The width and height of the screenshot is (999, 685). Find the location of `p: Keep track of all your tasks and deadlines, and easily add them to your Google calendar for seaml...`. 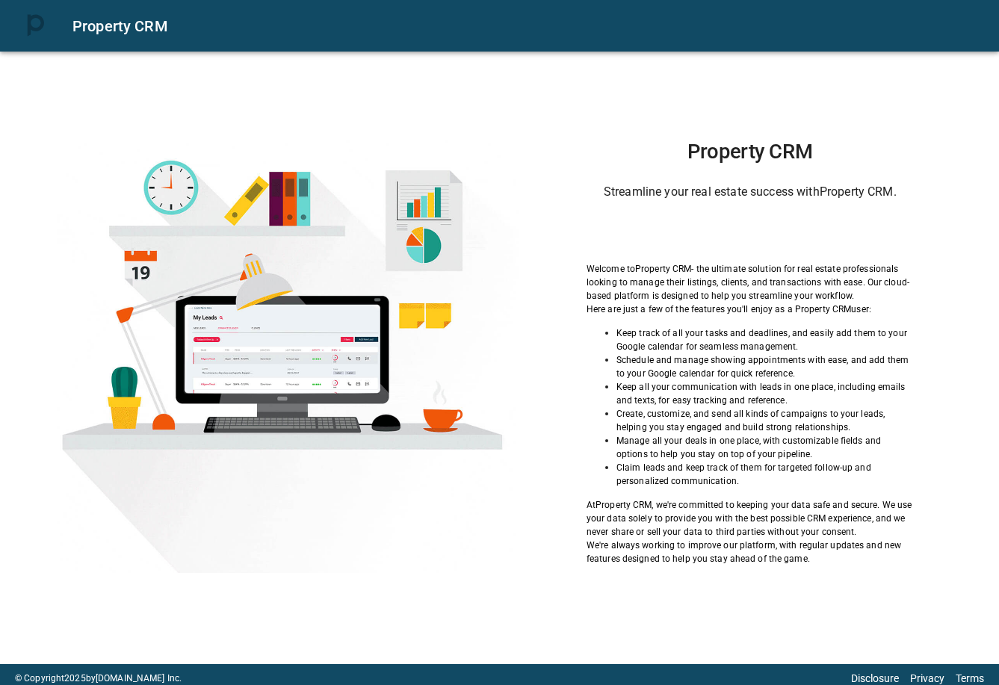

p: Keep track of all your tasks and deadlines, and easily add them to your Google calendar for seaml... is located at coordinates (765, 340).